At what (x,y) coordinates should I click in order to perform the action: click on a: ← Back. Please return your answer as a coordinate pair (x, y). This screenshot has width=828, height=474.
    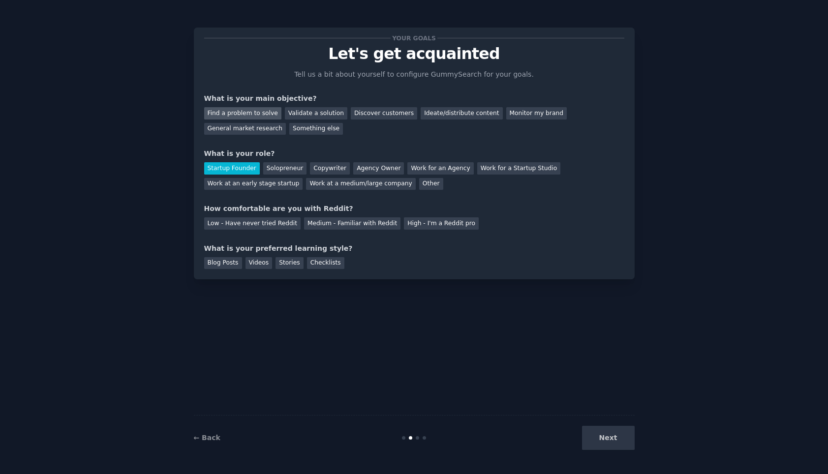
    Looking at the image, I should click on (207, 438).